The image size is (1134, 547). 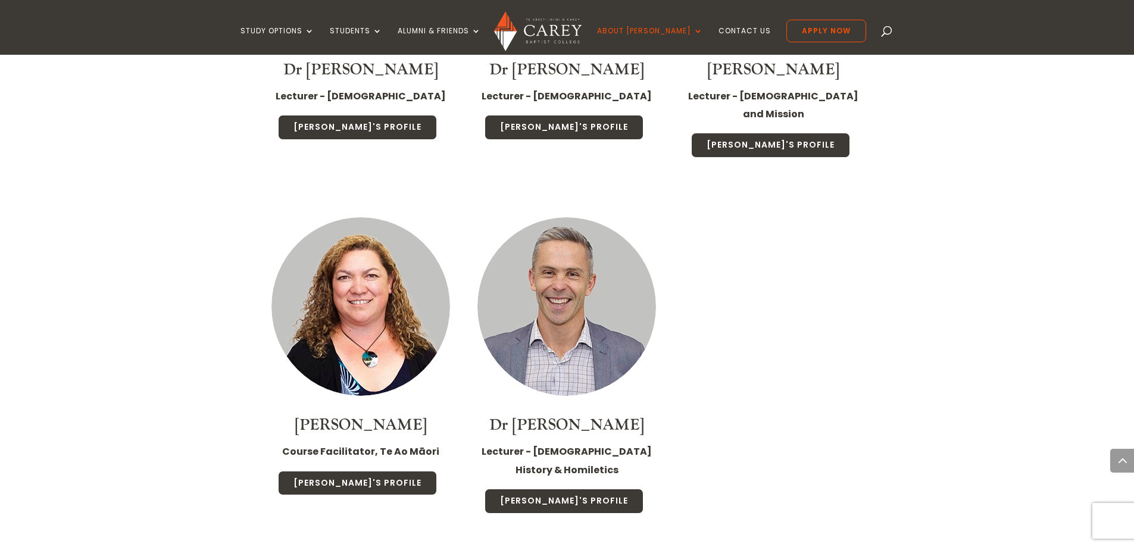 What do you see at coordinates (361, 306) in the screenshot?
I see `img: Staff Thumbnail - Denise Tims` at bounding box center [361, 306].